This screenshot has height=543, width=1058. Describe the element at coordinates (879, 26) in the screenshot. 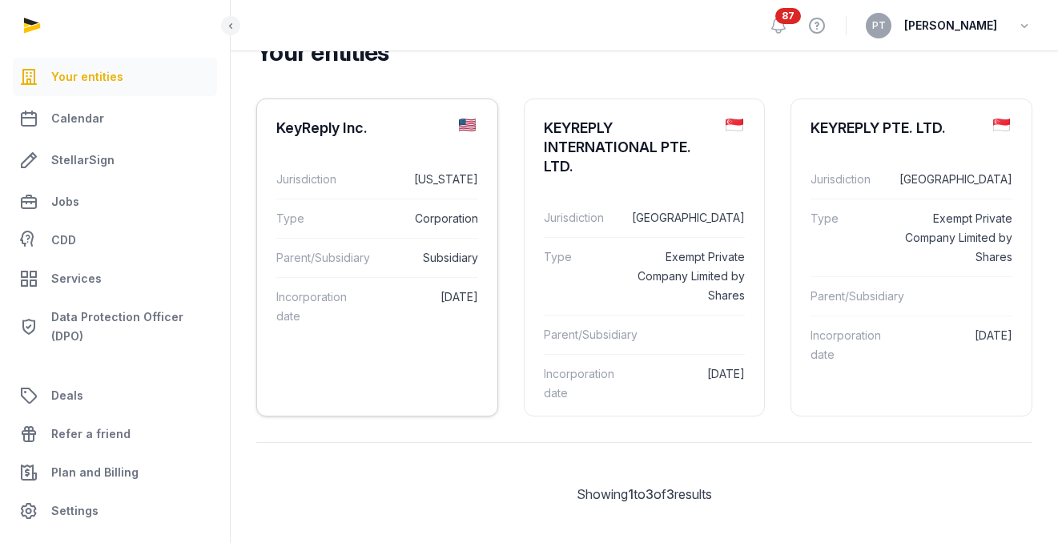

I see `button: PT` at that location.